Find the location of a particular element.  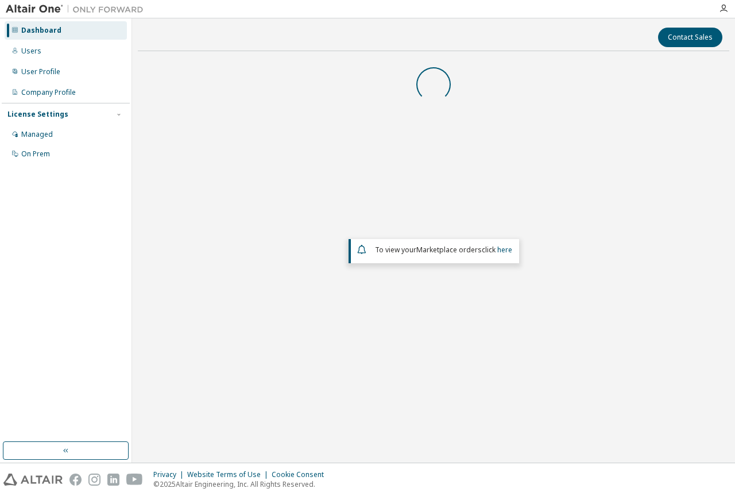

img: altair_logo.svg is located at coordinates (33, 479).